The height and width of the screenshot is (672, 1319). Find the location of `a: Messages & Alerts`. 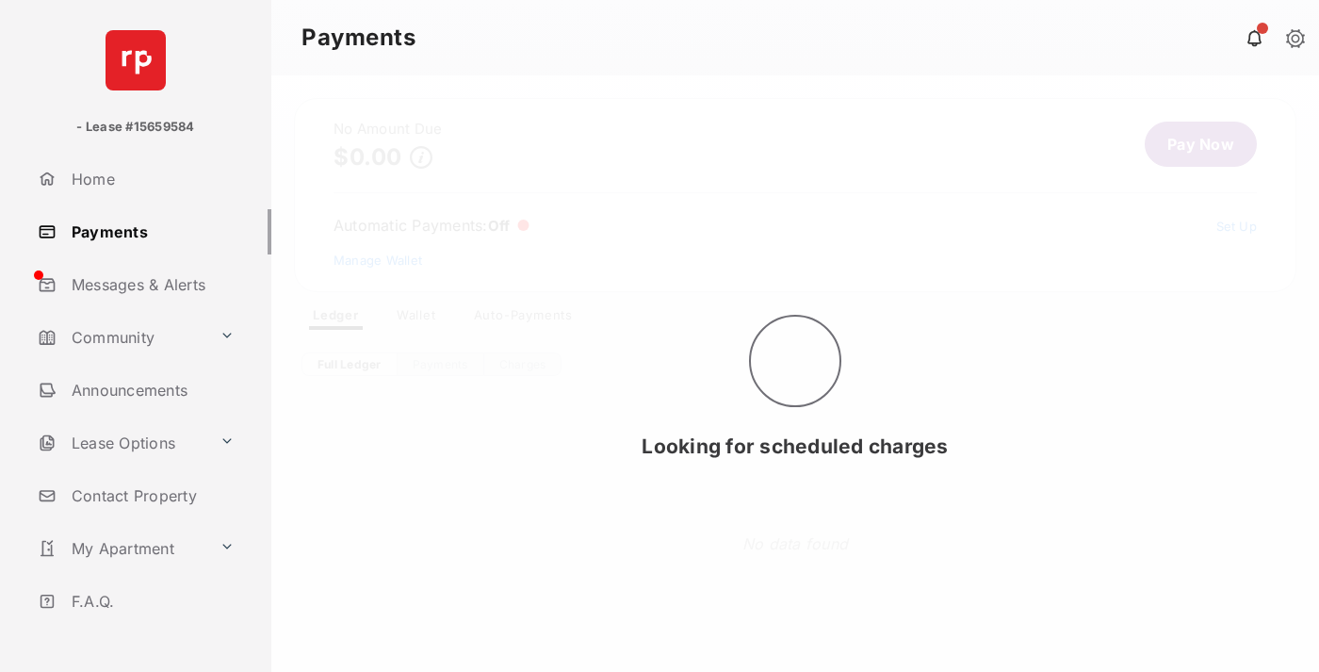

a: Messages & Alerts is located at coordinates (151, 284).